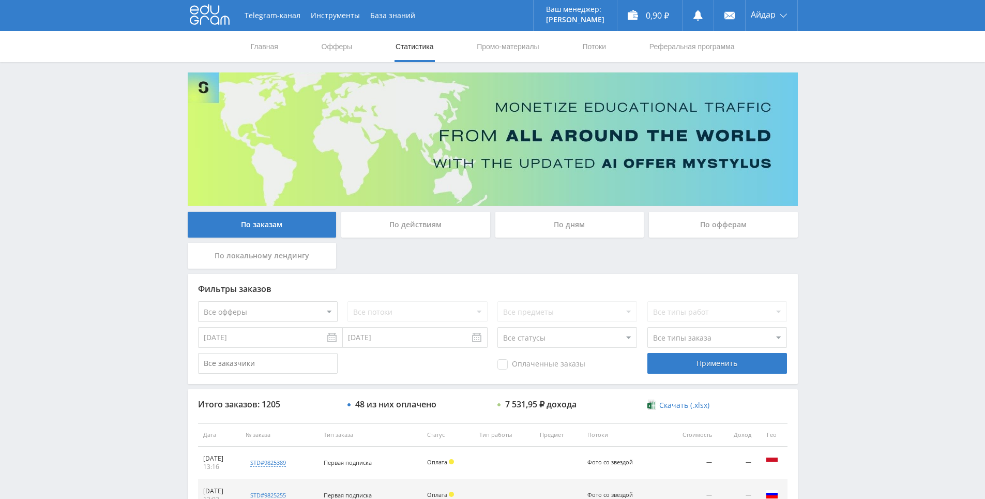 The width and height of the screenshot is (985, 499). I want to click on a: Скачать (.xlsx), so click(679, 405).